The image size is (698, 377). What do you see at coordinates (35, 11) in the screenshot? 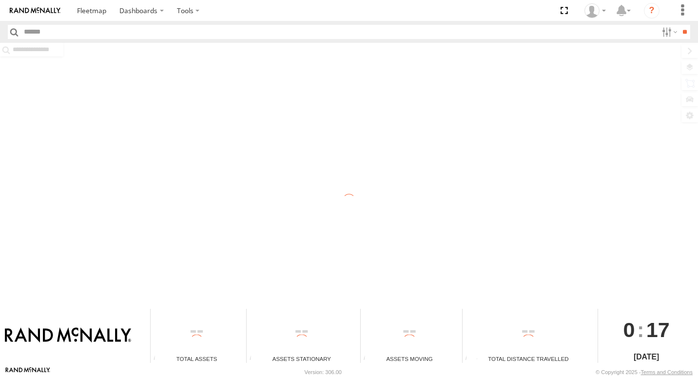
I see `img: rand-logo.svg` at bounding box center [35, 11].